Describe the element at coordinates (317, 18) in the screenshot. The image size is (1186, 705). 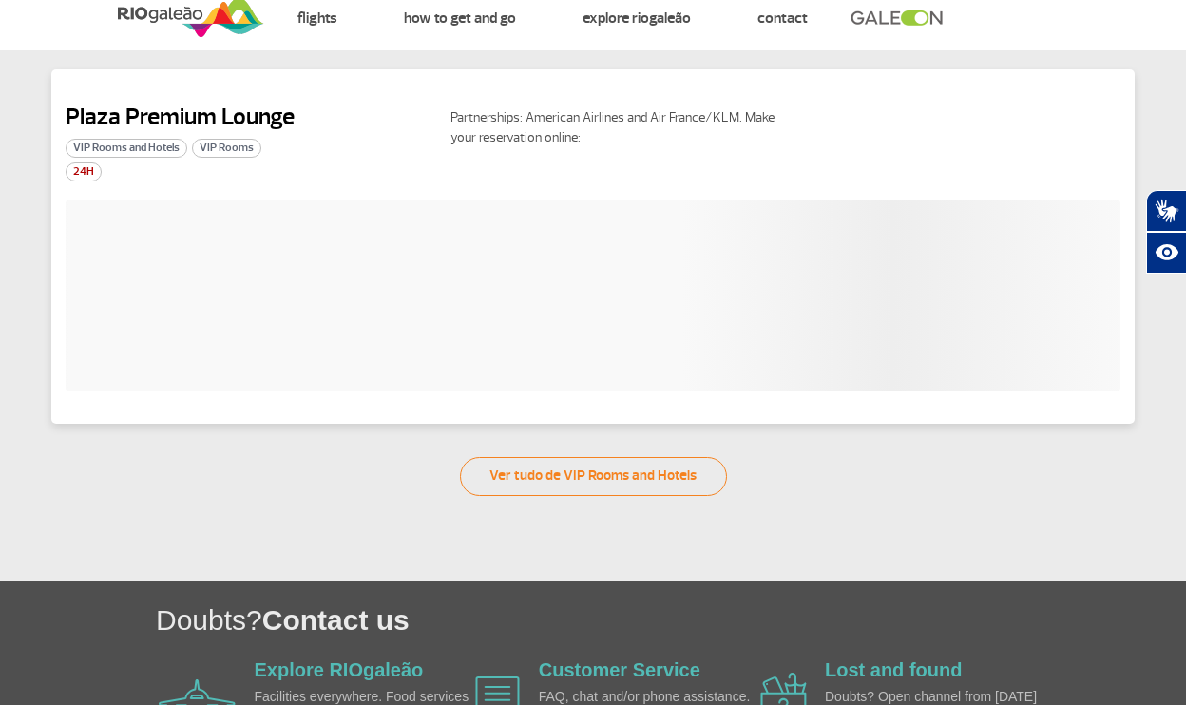
I see `a: Flights` at that location.